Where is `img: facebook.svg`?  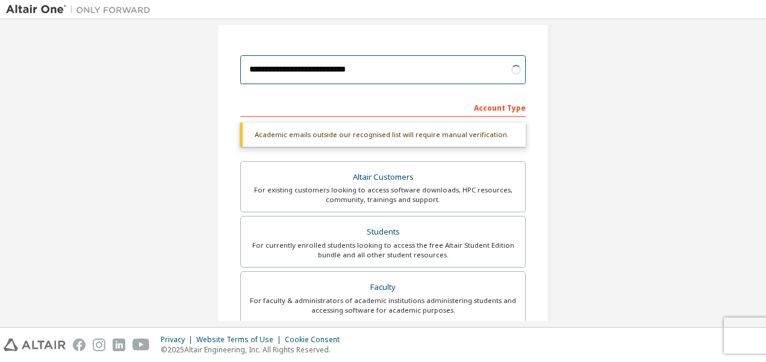 img: facebook.svg is located at coordinates (79, 345).